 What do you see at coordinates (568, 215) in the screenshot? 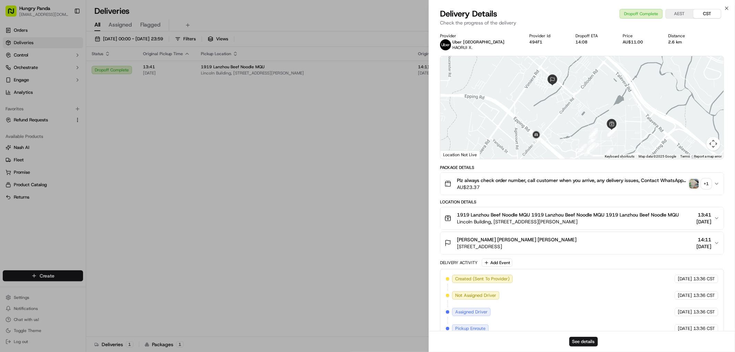
I see `span: 1919 Lanzhou Beef Noodle MQU 1919 Lanzhou Beef Noodle MQU 1919 Lanzhou Beef Noodle MQU` at bounding box center [568, 215].